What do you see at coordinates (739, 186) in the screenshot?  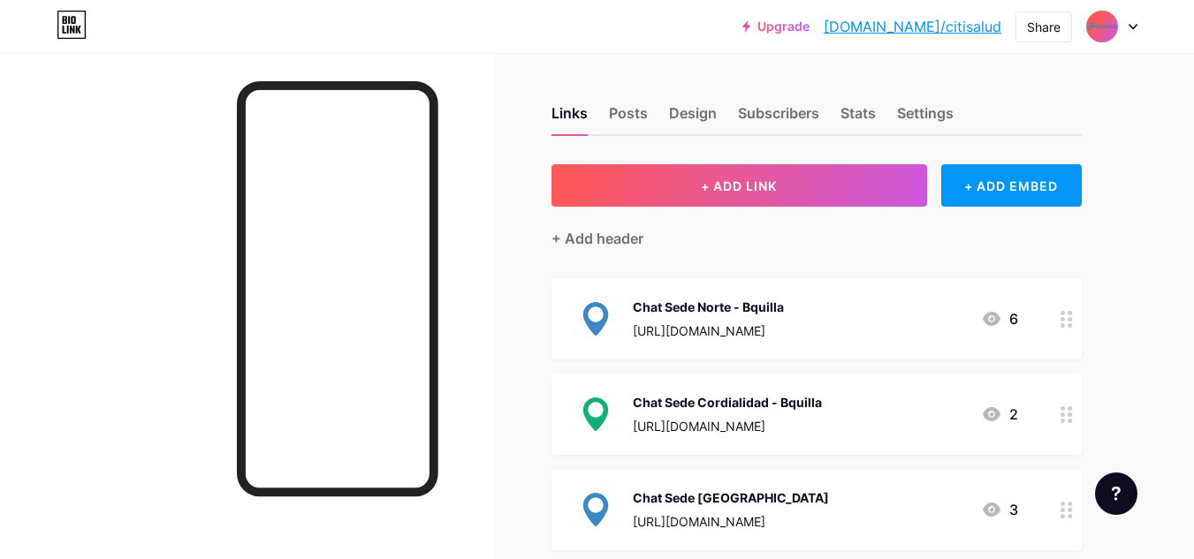 I see `span: + ADD LINK` at bounding box center [739, 186].